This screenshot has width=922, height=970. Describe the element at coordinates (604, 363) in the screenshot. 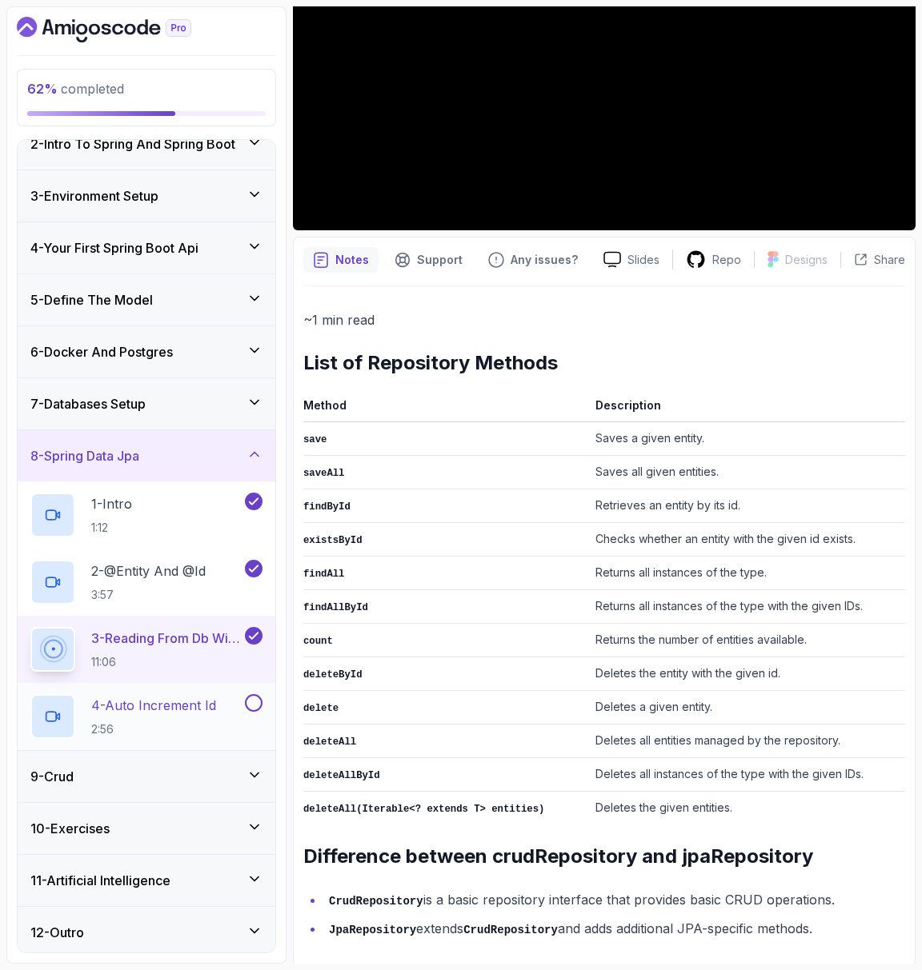

I see `h2: List of Repository Methods` at that location.